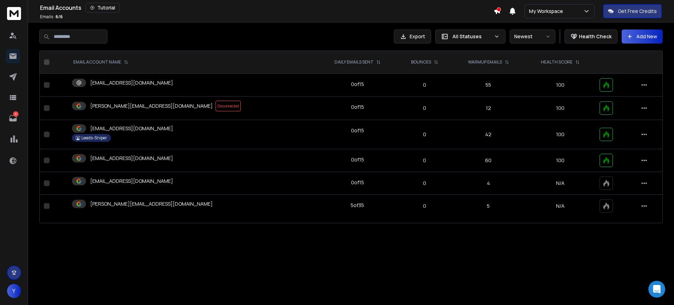  What do you see at coordinates (14, 291) in the screenshot?
I see `button: Y` at bounding box center [14, 291].